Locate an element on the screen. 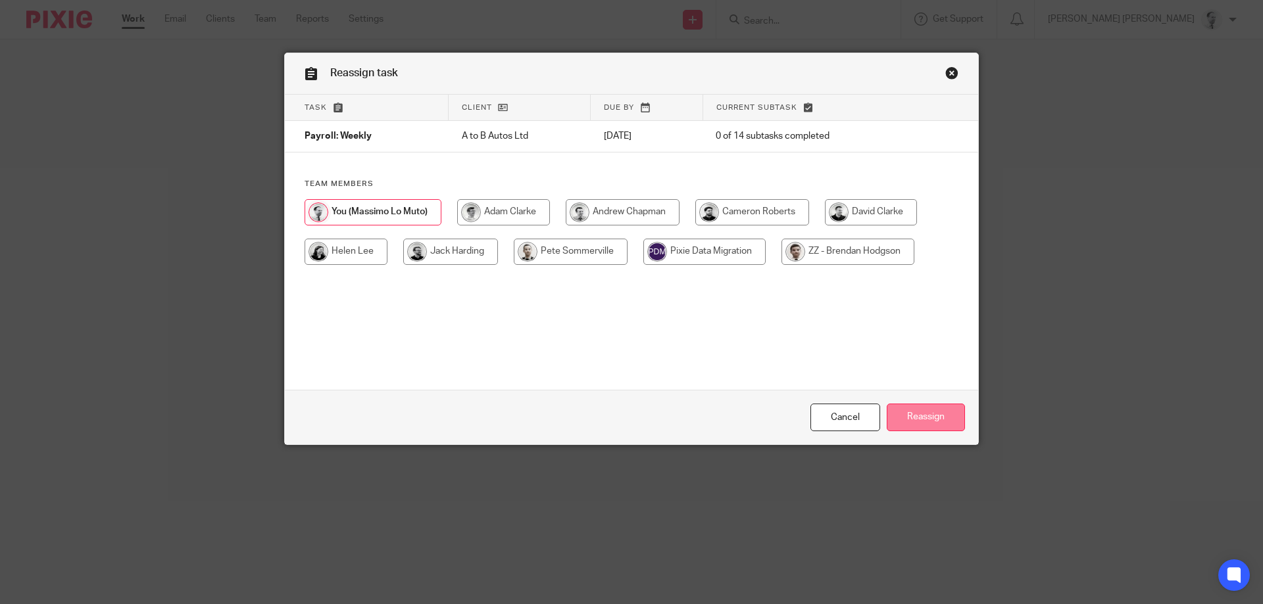 This screenshot has width=1263, height=604. h4: Team members is located at coordinates (631, 184).